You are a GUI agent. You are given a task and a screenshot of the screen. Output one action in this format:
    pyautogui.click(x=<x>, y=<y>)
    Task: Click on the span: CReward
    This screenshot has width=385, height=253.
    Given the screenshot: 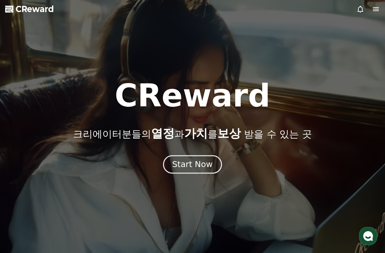 What is the action you would take?
    pyautogui.click(x=35, y=9)
    